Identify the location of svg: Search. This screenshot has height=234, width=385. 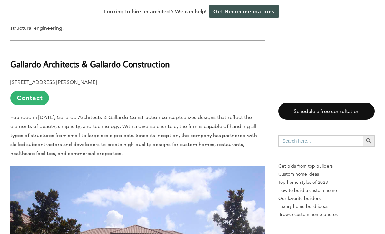
(369, 141).